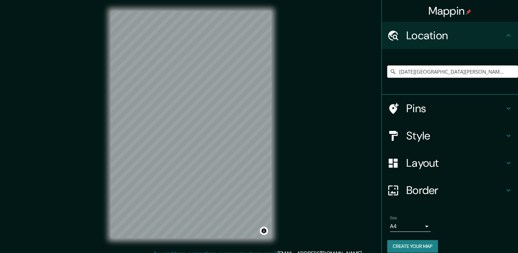 This screenshot has width=518, height=253. Describe the element at coordinates (450, 108) in the screenshot. I see `div: Pins` at that location.